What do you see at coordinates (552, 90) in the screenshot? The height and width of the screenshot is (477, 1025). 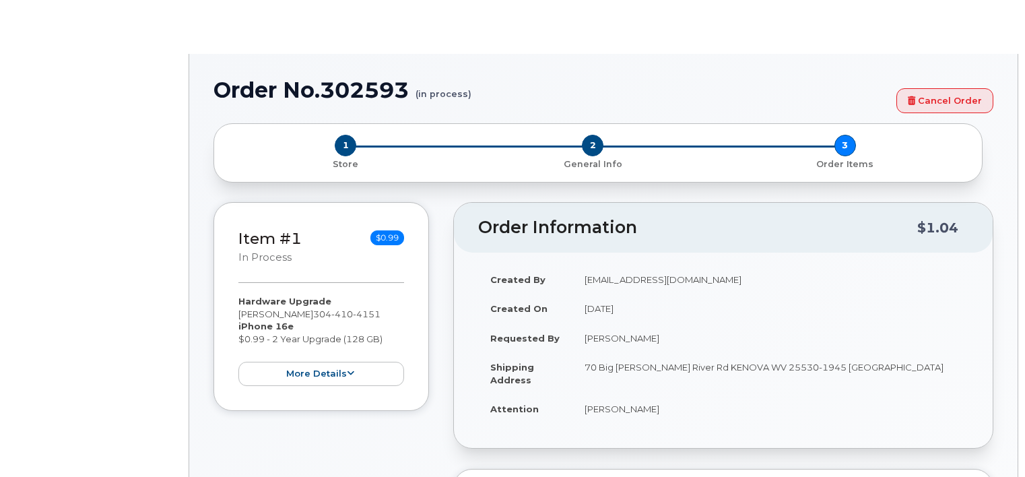 I see `h1: Order No.302593` at bounding box center [552, 90].